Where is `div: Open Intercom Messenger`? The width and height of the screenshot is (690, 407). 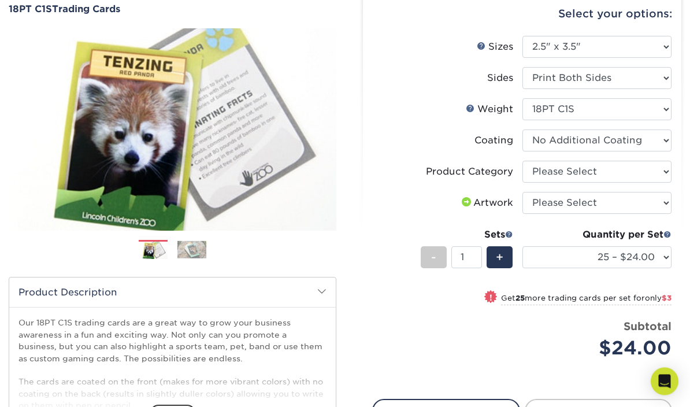 div: Open Intercom Messenger is located at coordinates (665, 382).